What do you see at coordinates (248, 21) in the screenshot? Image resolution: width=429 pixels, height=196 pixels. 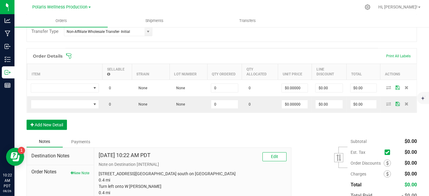 I see `a: Transfers` at bounding box center [248, 21].